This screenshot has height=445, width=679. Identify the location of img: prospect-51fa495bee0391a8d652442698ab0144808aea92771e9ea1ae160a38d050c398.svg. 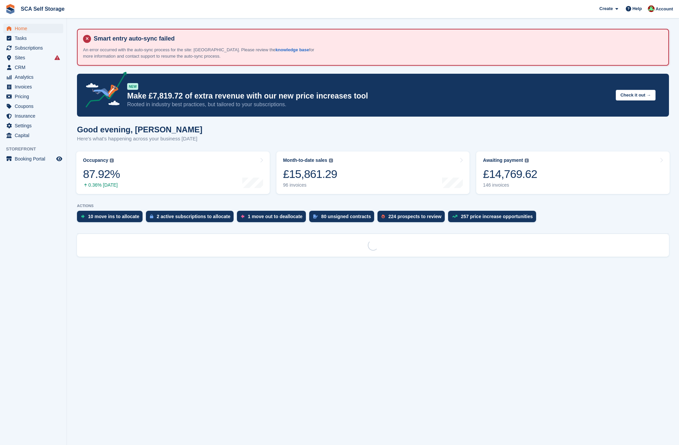
(383, 216).